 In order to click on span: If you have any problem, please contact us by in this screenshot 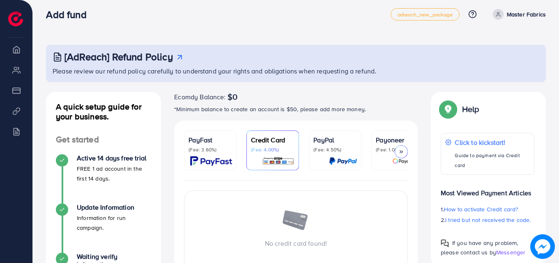, I will do `click(479, 248)`.